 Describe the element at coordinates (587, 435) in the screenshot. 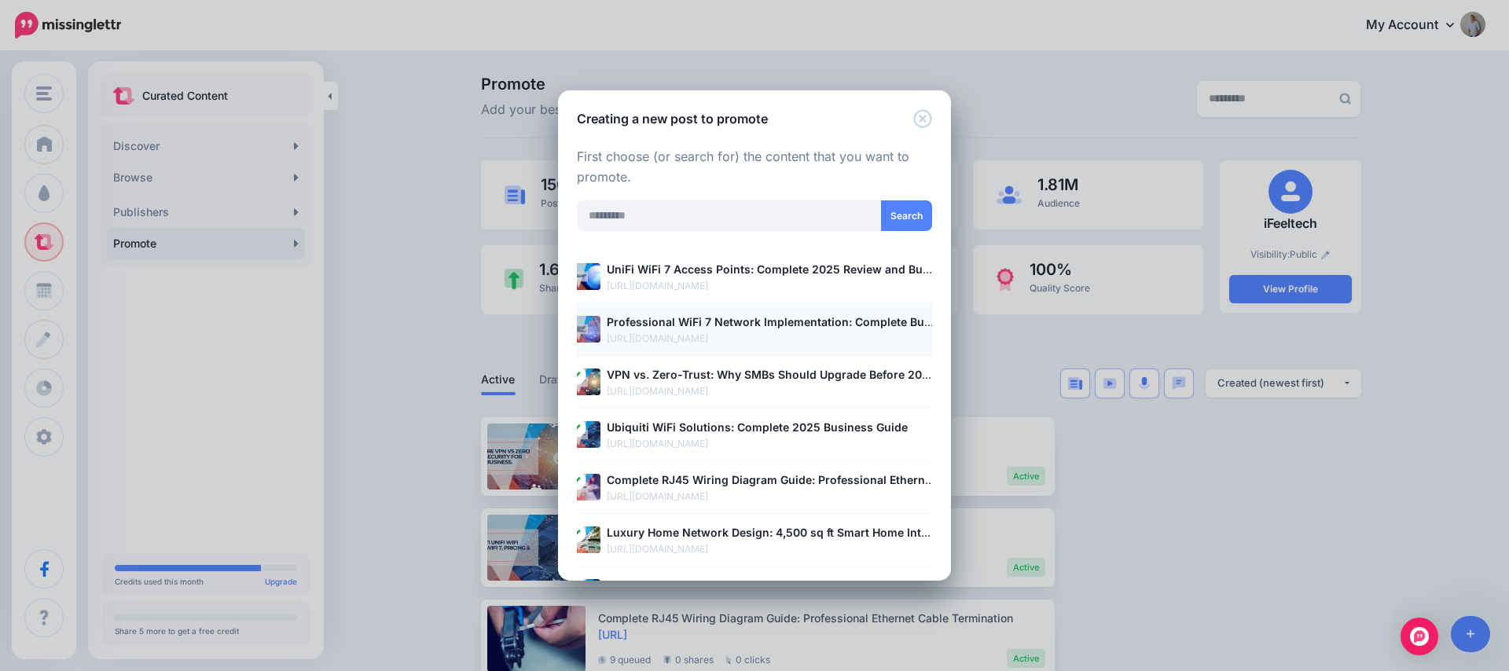

I see `img: 9f133df23a178e6c9398deaef0da128b_thumb.jpg` at that location.